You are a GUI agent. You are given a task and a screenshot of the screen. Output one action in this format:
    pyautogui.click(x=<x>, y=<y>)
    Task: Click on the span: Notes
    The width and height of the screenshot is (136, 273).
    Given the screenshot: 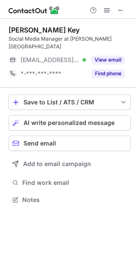 What is the action you would take?
    pyautogui.click(x=75, y=200)
    